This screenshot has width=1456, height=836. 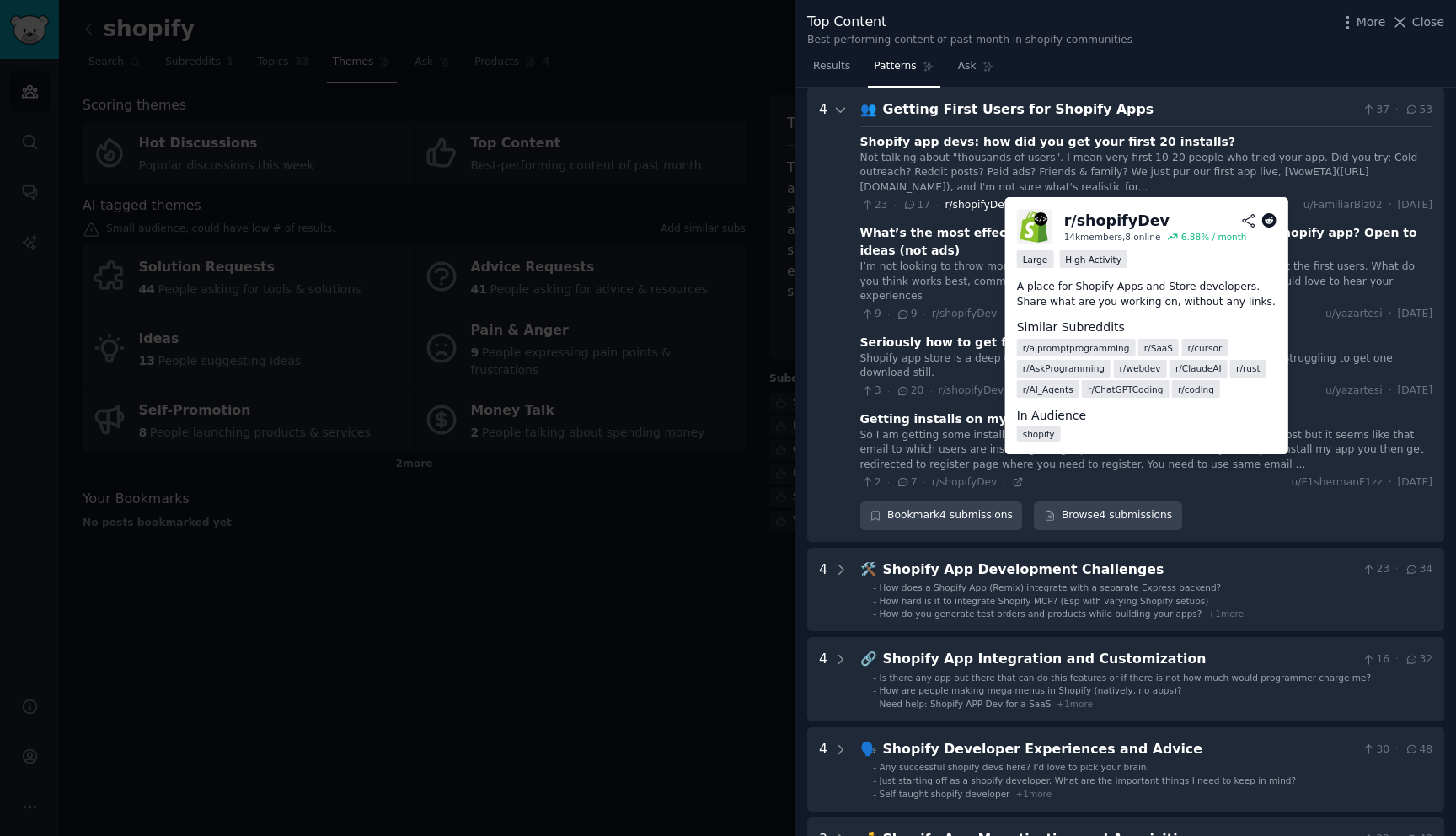 What do you see at coordinates (1036, 259) in the screenshot?
I see `div: Large` at bounding box center [1036, 259].